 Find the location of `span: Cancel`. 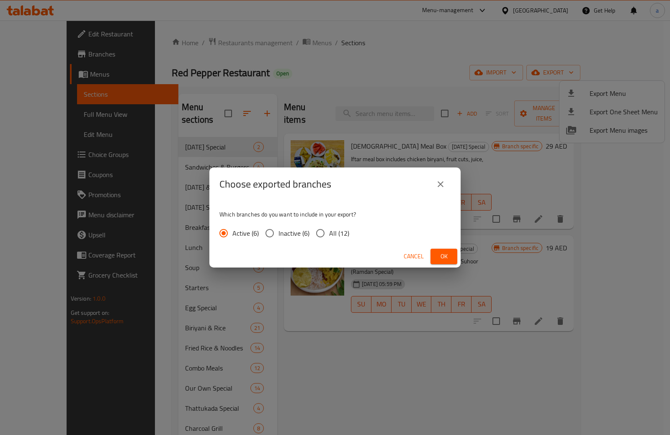

span: Cancel is located at coordinates (414, 256).